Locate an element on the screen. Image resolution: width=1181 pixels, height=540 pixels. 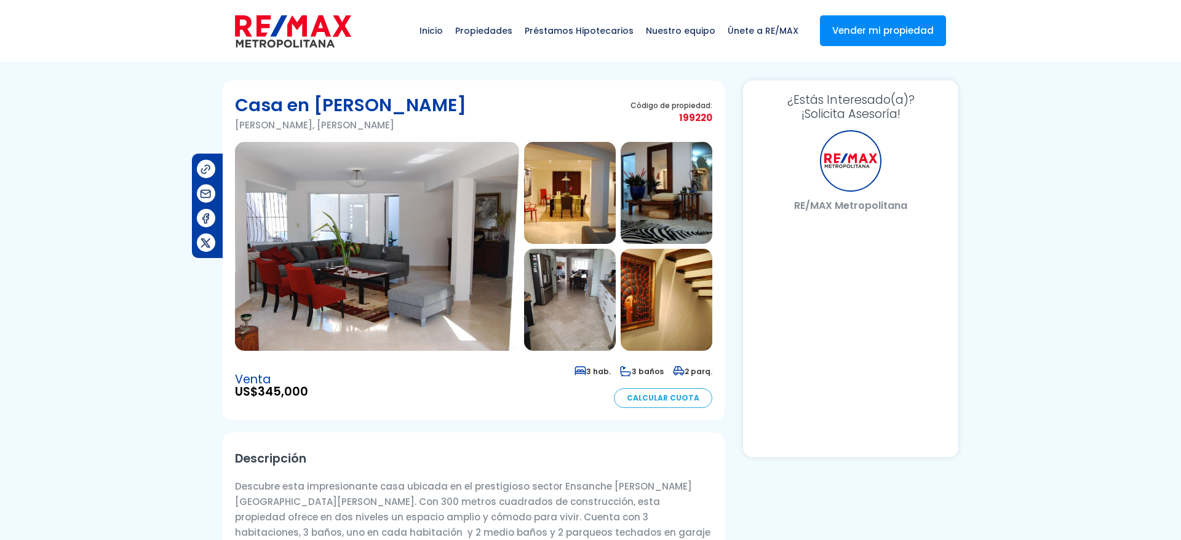
p: RE/MAX Metropolitana is located at coordinates (850, 205).